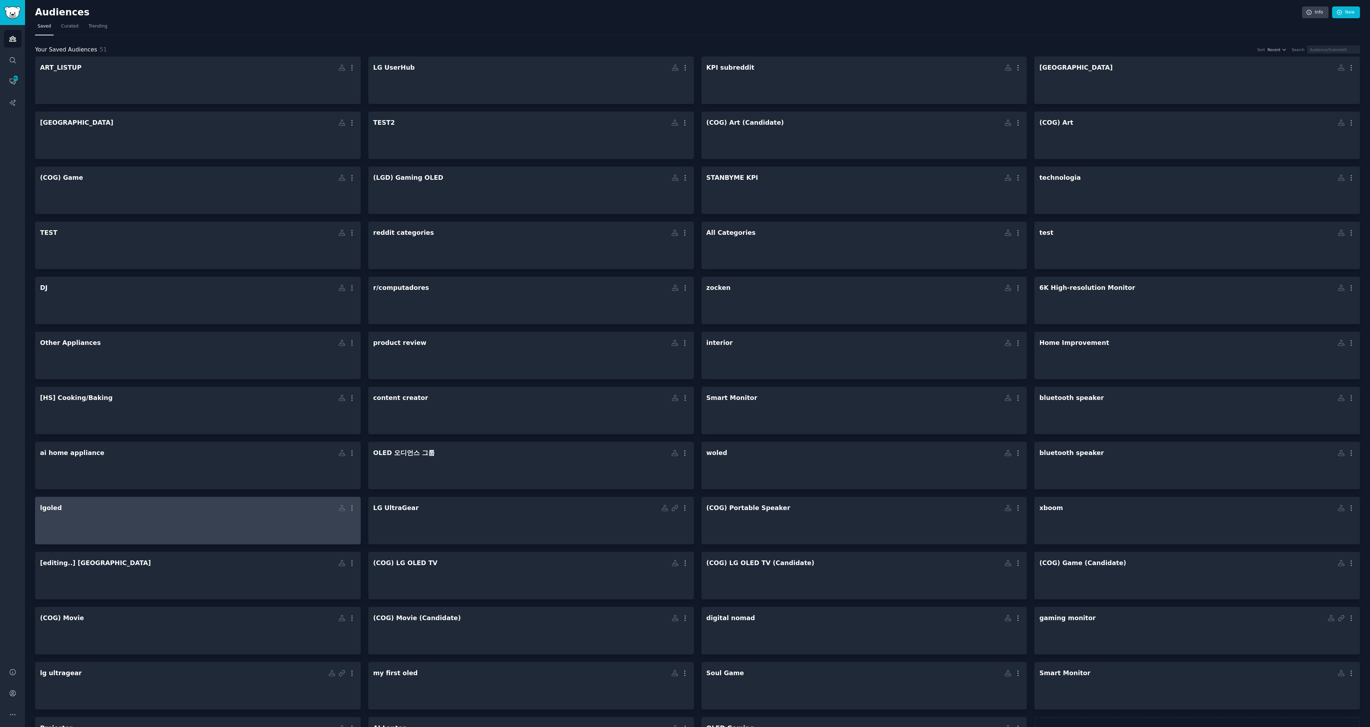 The height and width of the screenshot is (727, 1370). Describe the element at coordinates (70, 26) in the screenshot. I see `span: Curated` at that location.